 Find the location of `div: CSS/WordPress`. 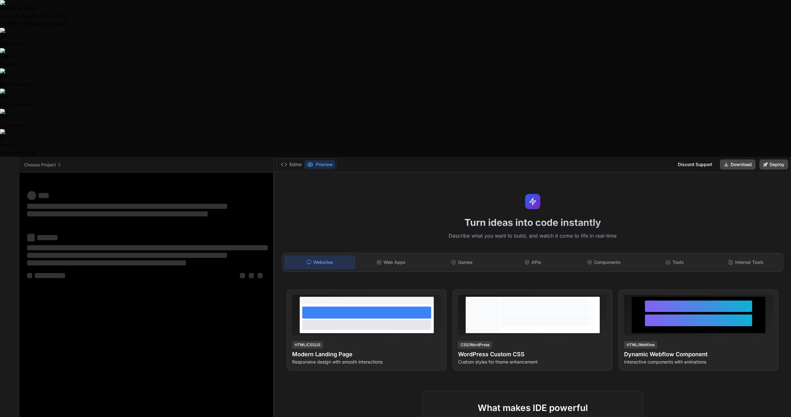

div: CSS/WordPress is located at coordinates (475, 345).